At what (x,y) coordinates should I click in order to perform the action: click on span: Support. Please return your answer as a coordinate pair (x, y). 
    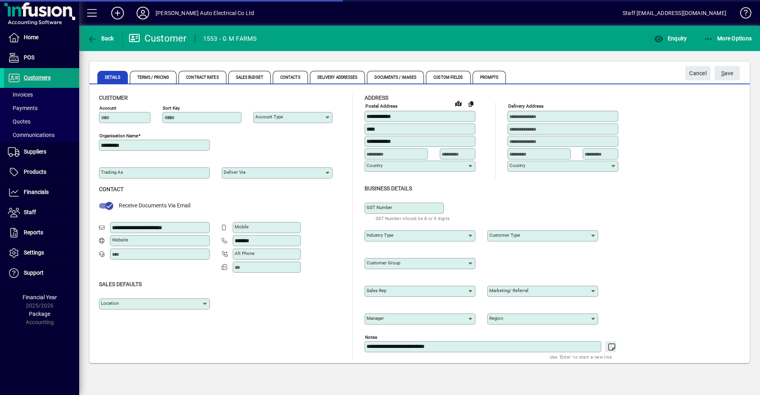
    Looking at the image, I should click on (34, 273).